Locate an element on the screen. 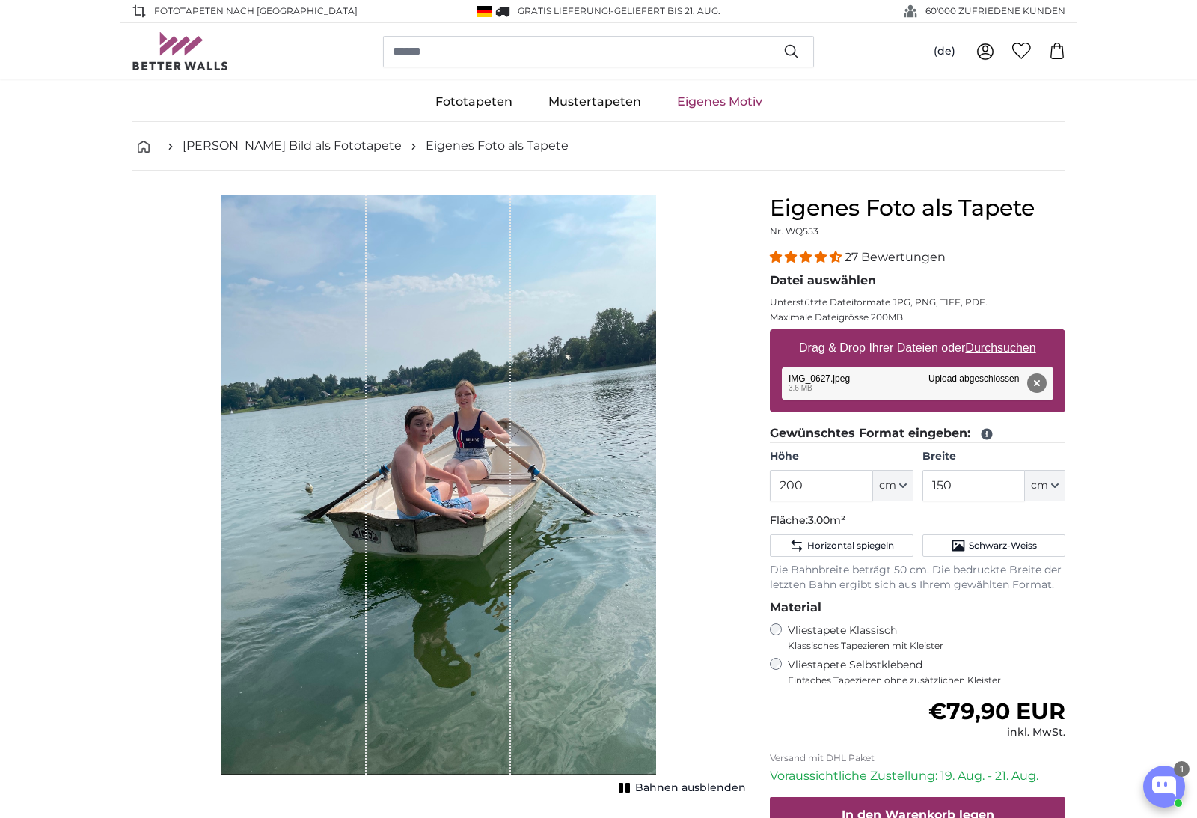 This screenshot has width=1197, height=818. span: €79,90 EUR is located at coordinates (996, 711).